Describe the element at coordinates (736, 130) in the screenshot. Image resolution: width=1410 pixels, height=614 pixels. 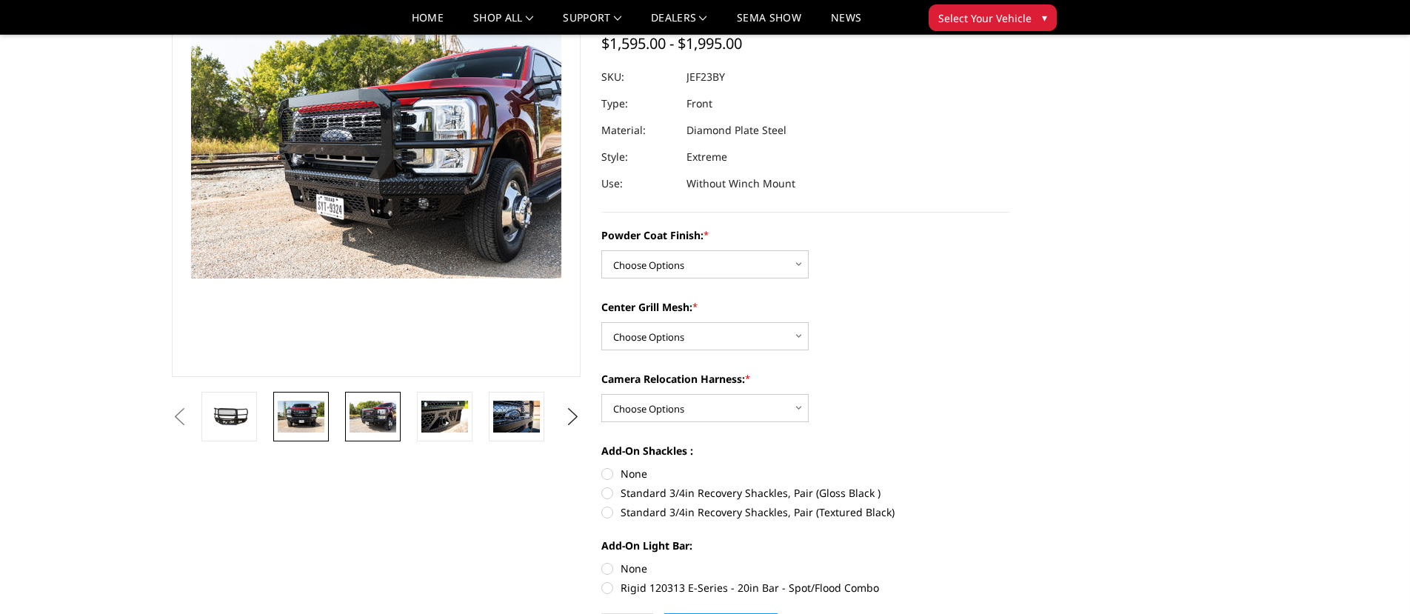
I see `dd: Diamond Plate Steel` at that location.